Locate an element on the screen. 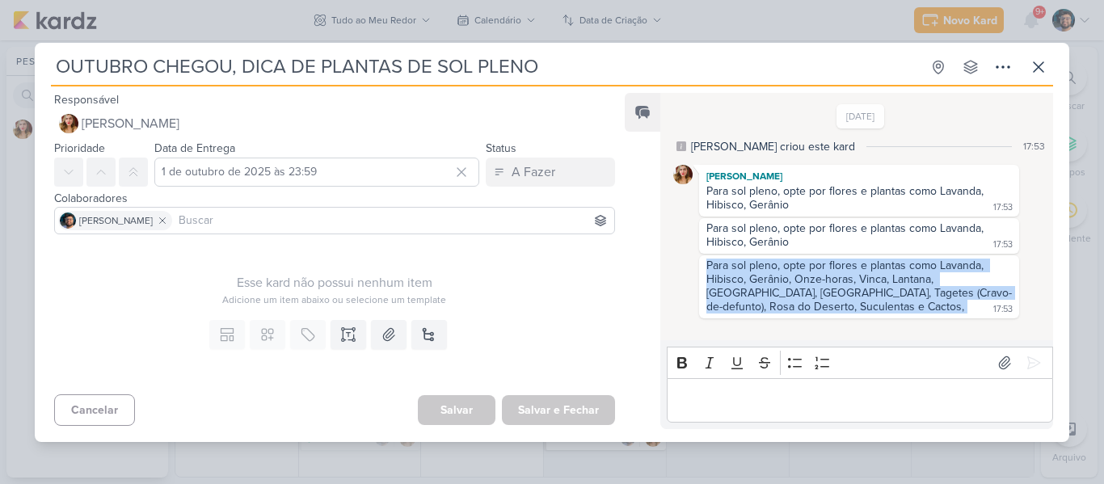 Image resolution: width=1104 pixels, height=484 pixels. div: A Fazer is located at coordinates (533, 172).